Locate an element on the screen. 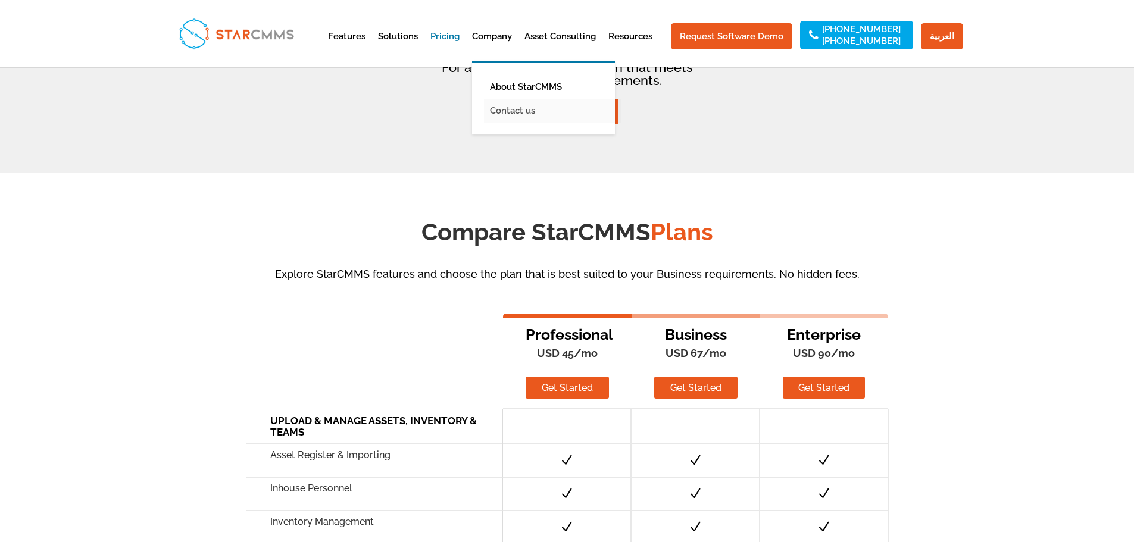 Image resolution: width=1134 pixels, height=542 pixels. p: Explore StarCMMS features and choose the plan that is best suited to your Business requirements. ... is located at coordinates (567, 274).